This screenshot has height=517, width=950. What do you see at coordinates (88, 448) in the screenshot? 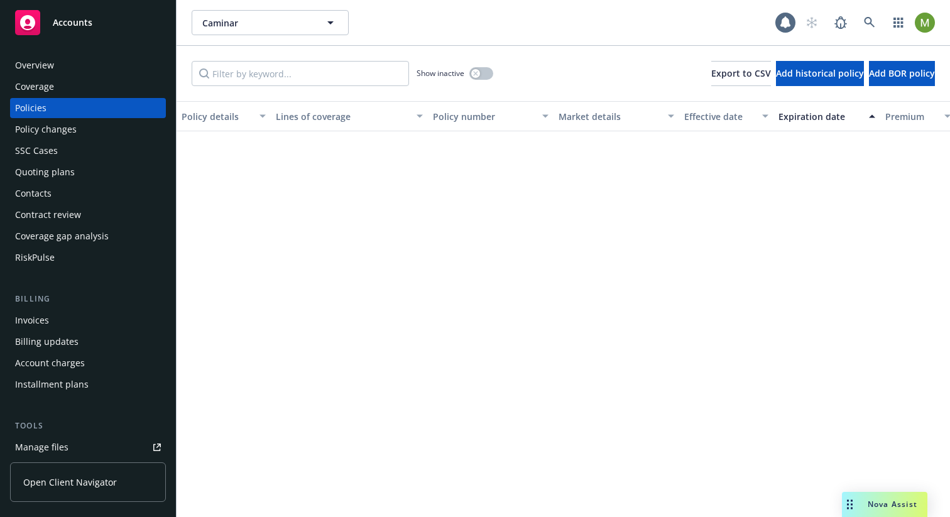
I see `a: Manage files` at bounding box center [88, 448].